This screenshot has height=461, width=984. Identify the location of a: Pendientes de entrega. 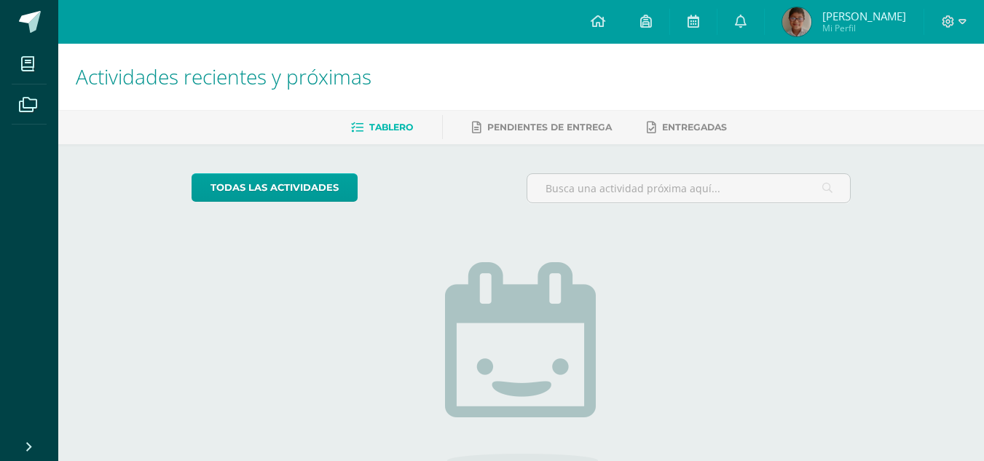
(542, 127).